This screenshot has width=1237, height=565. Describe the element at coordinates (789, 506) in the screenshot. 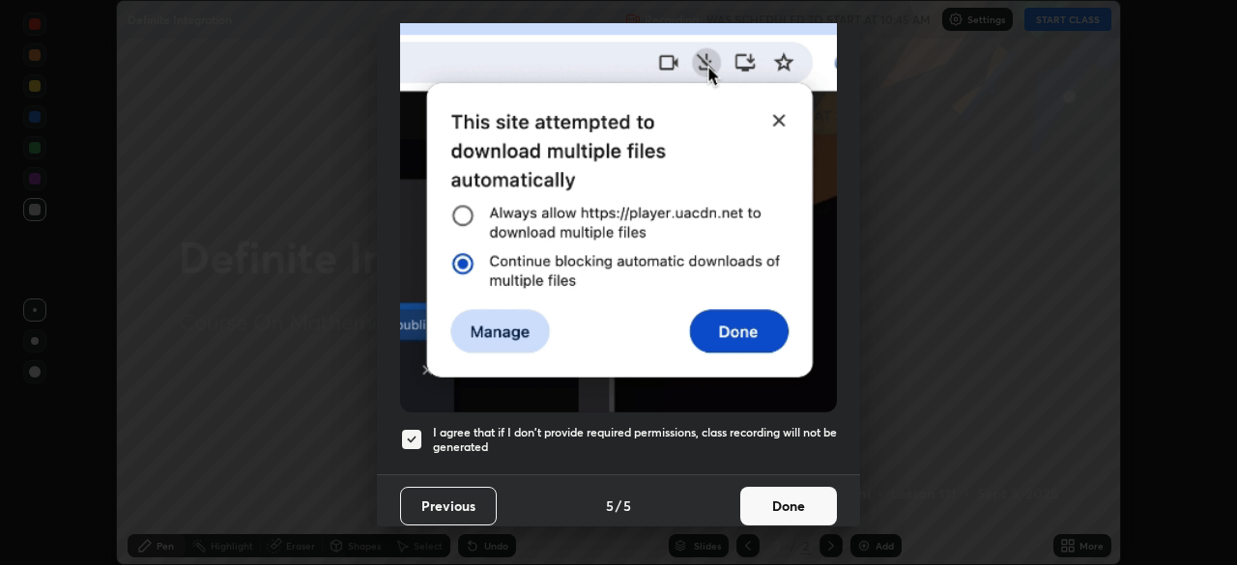

I see `button: Done` at that location.